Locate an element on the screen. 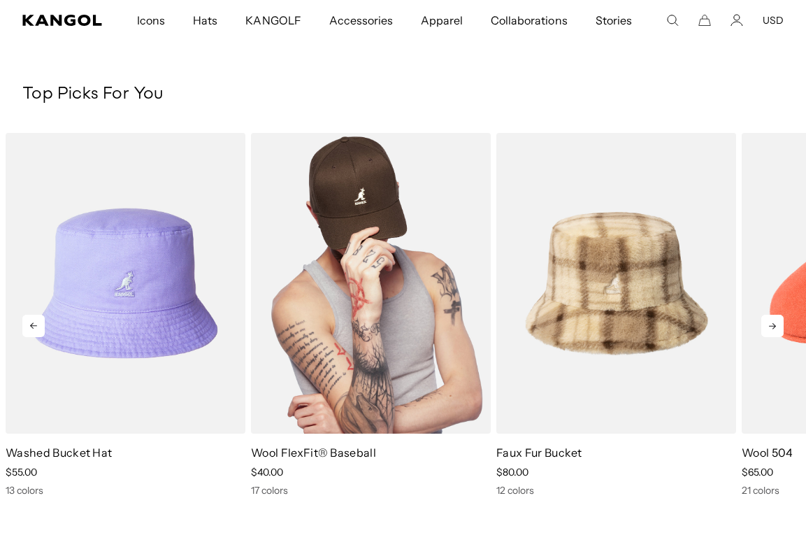  div: 17 colors is located at coordinates (371, 490).